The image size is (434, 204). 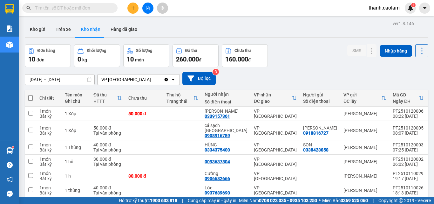 What do you see at coordinates (316, 133) in the screenshot?
I see `div: 0918816727` at bounding box center [316, 133].